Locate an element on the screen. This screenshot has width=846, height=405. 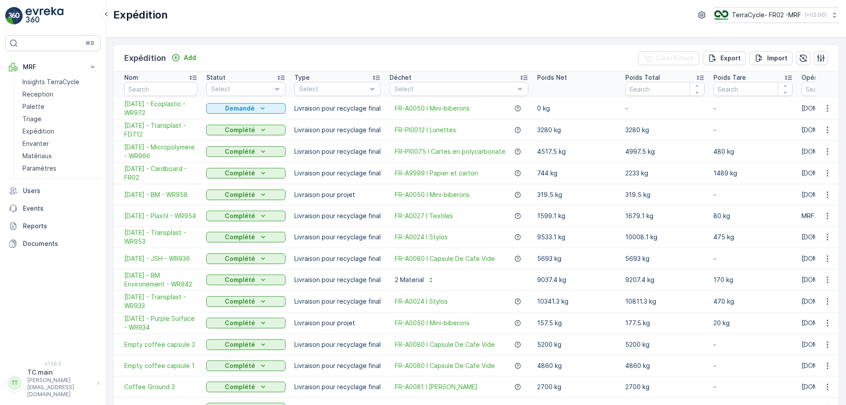
a: Reception is located at coordinates (59, 94).